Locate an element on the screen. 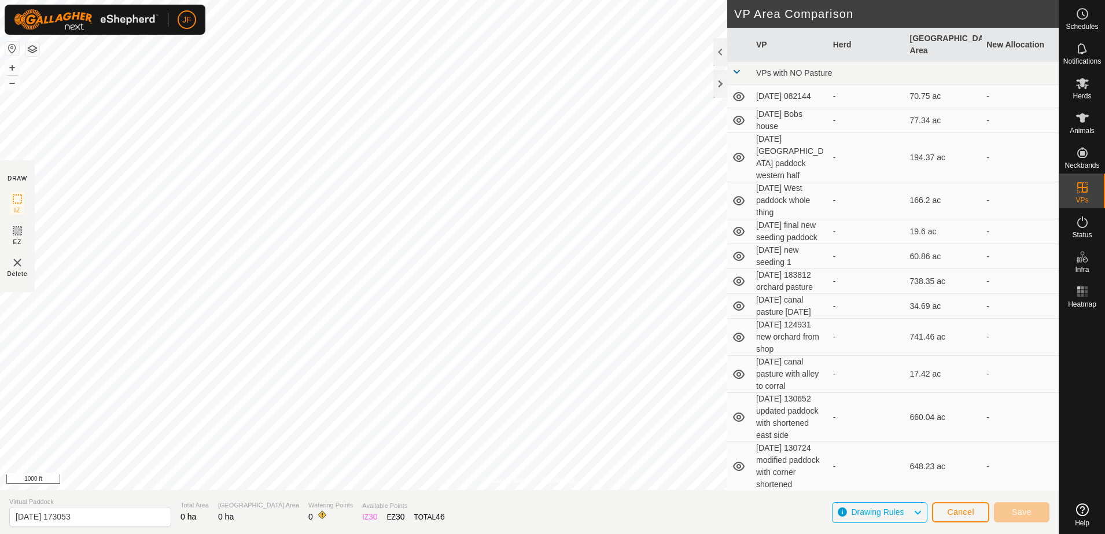  td: 648.23 ac is located at coordinates (944, 466).